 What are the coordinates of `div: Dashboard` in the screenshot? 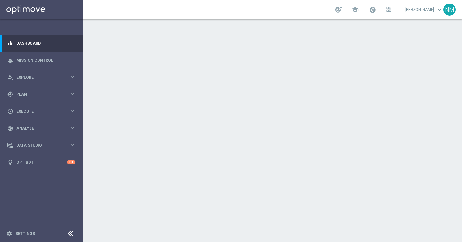 It's located at (41, 43).